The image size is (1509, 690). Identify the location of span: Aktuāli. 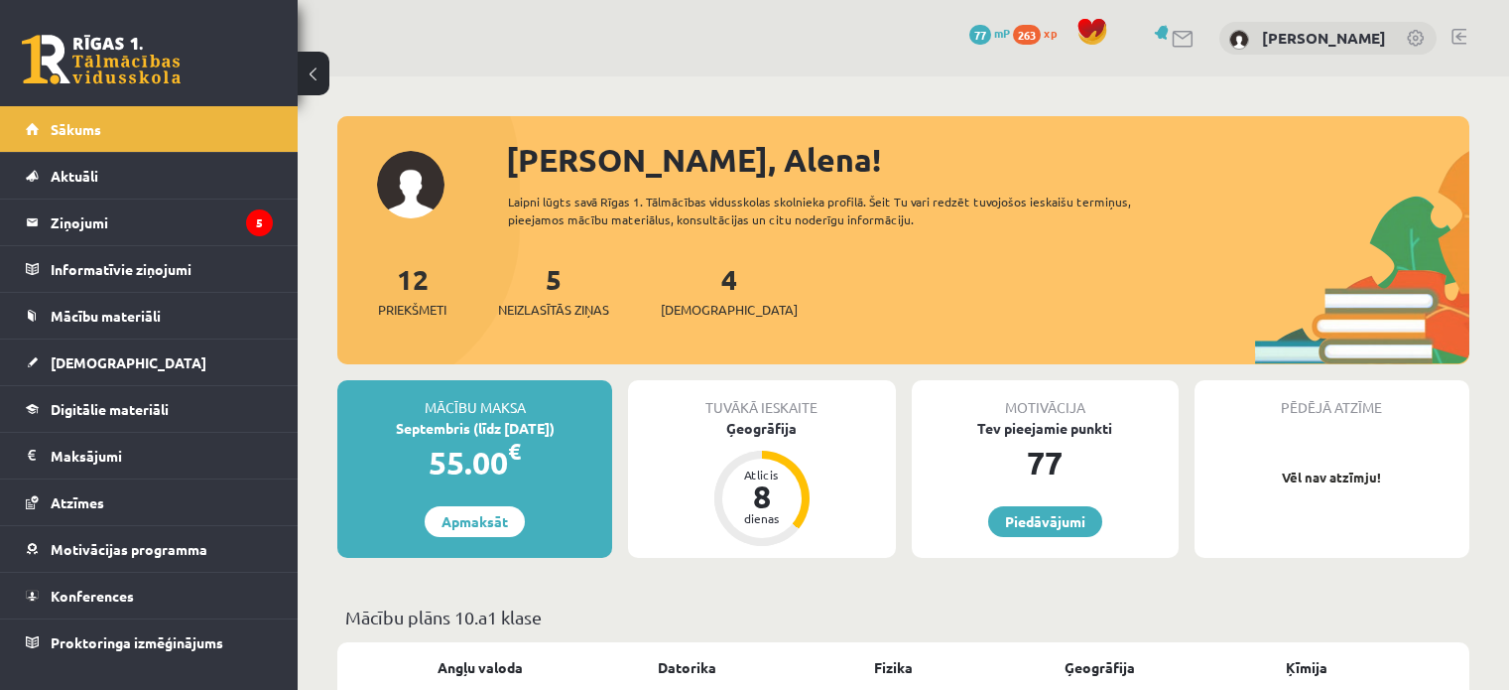
(74, 176).